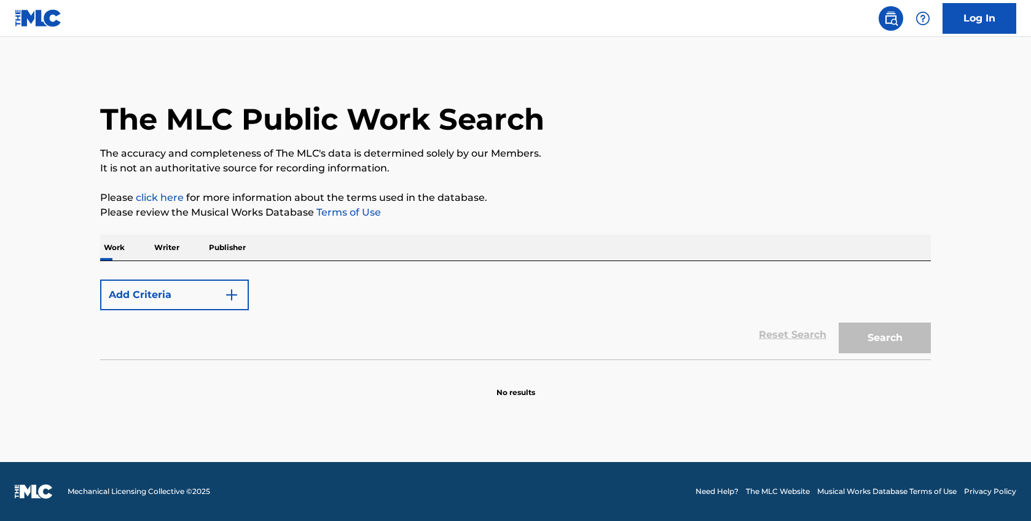 The image size is (1031, 521). What do you see at coordinates (322, 119) in the screenshot?
I see `h1: The MLC Public Work Search` at bounding box center [322, 119].